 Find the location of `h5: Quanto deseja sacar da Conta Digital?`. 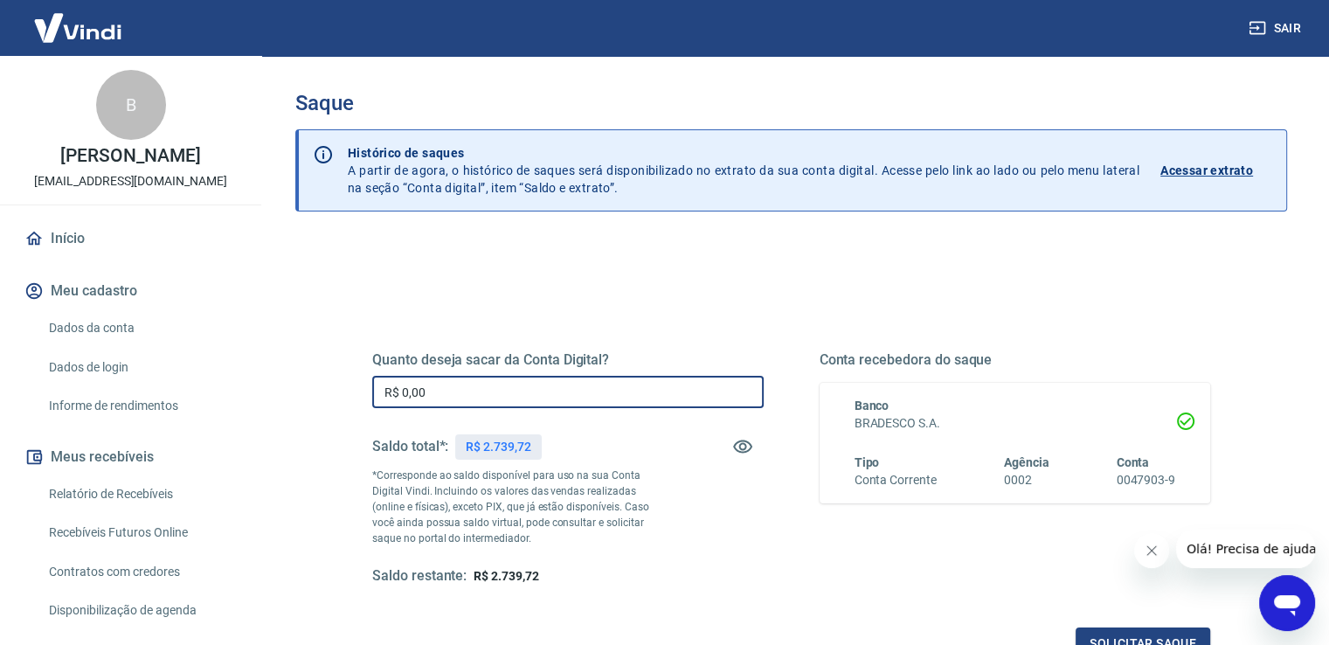

h5: Quanto deseja sacar da Conta Digital? is located at coordinates (568, 360).